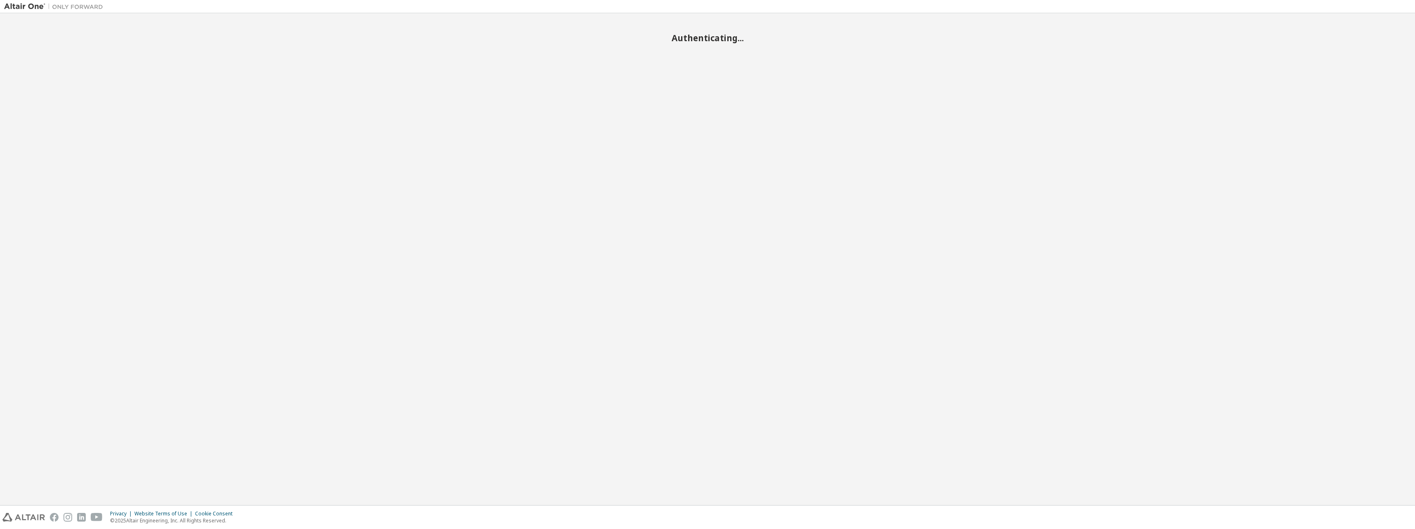  I want to click on img: facebook.svg, so click(54, 518).